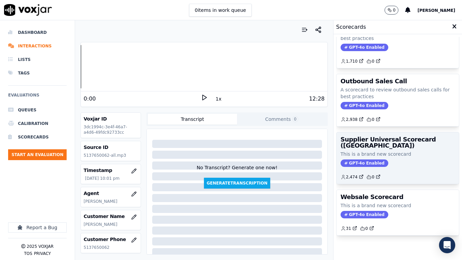 The height and width of the screenshot is (260, 462). Describe the element at coordinates (354, 177) in the screenshot. I see `button: 2,474` at that location.